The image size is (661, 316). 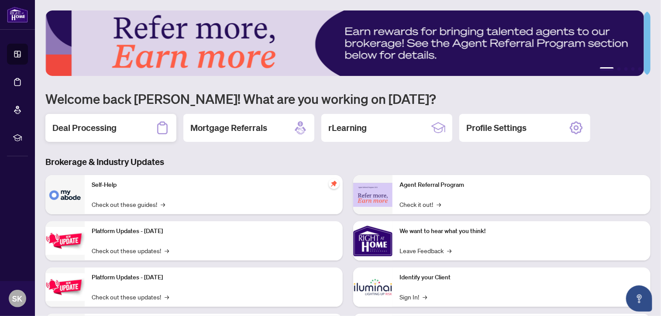 What do you see at coordinates (633, 69) in the screenshot?
I see `button: 4` at bounding box center [633, 69].